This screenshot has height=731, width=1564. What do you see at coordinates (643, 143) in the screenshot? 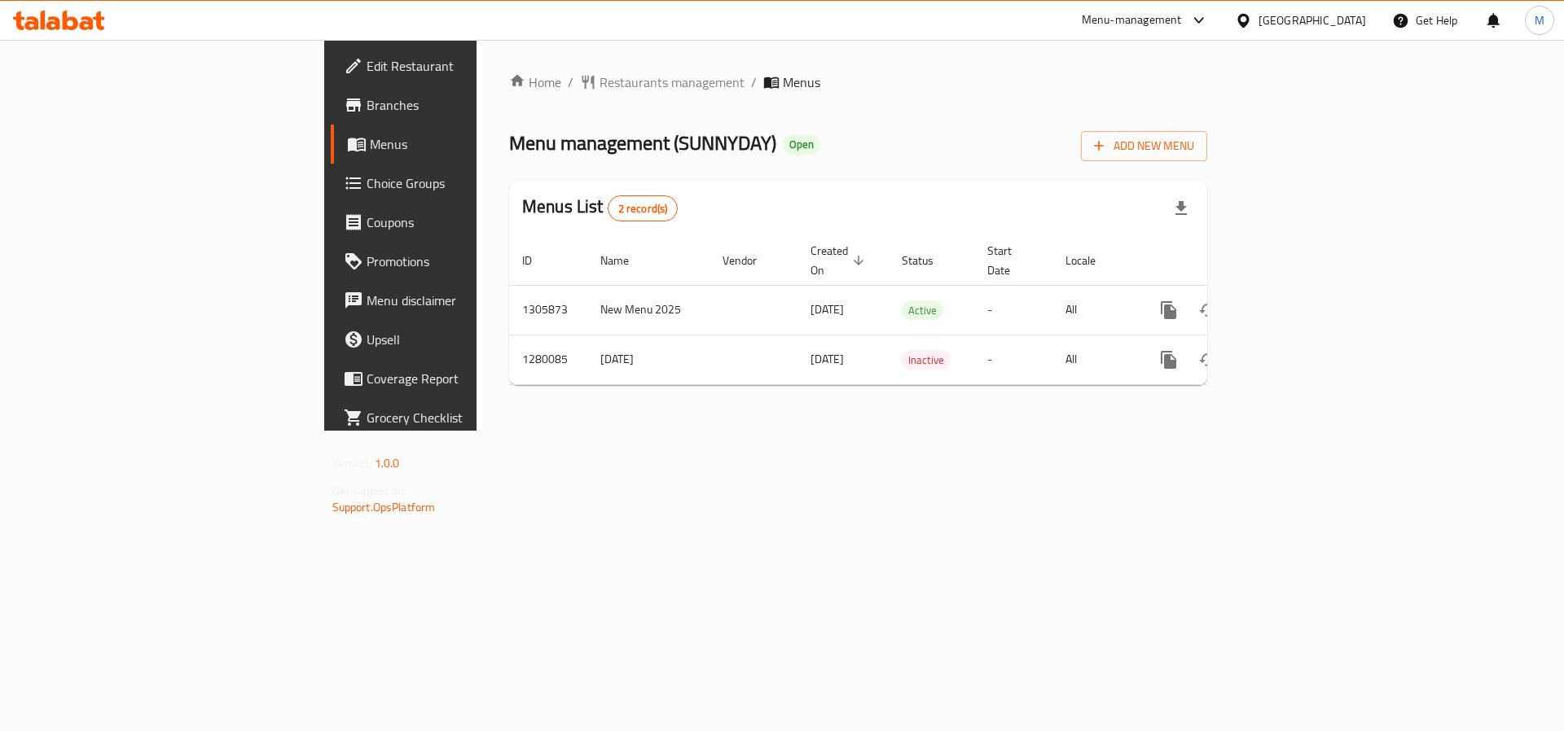
I see `span: Menu management ( SUNNYDAY )` at bounding box center [643, 143].